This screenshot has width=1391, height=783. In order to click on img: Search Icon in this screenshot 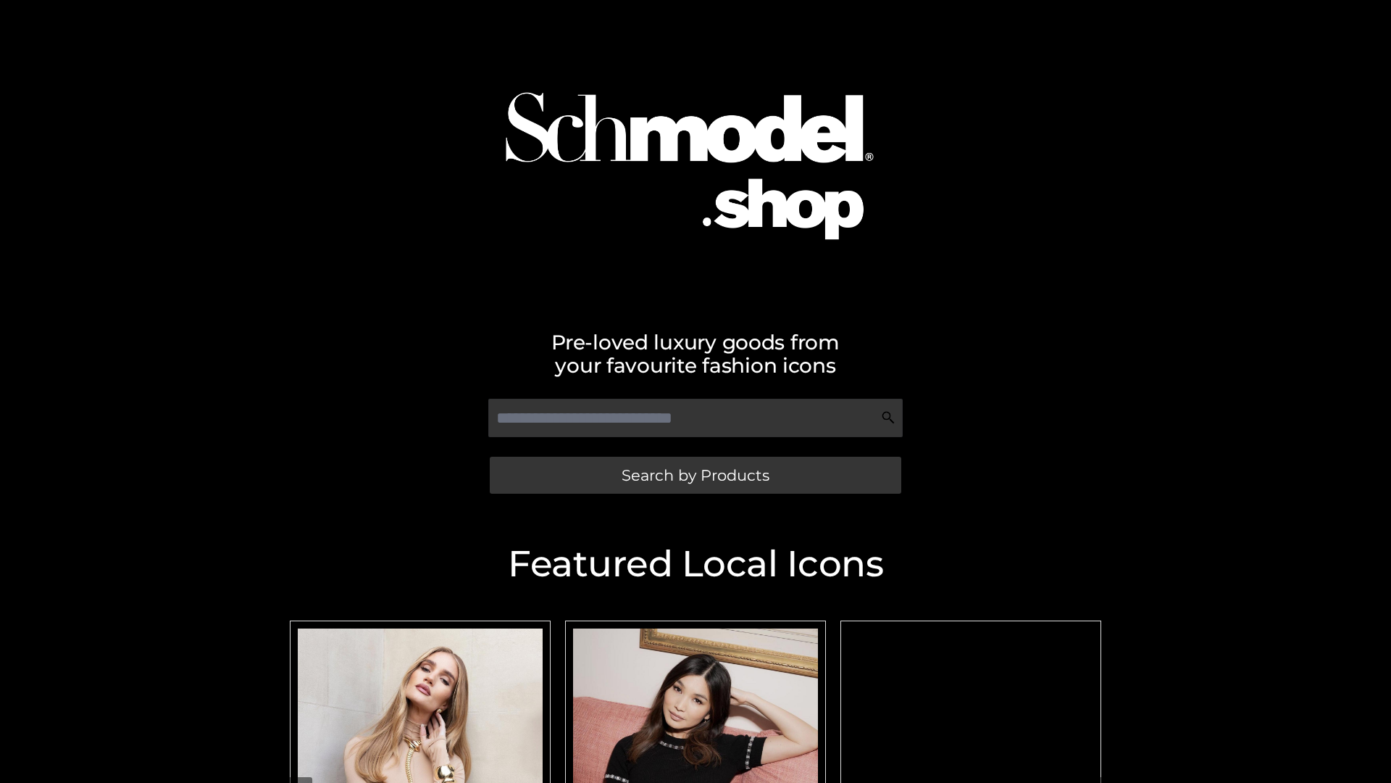, I will do `click(888, 417)`.